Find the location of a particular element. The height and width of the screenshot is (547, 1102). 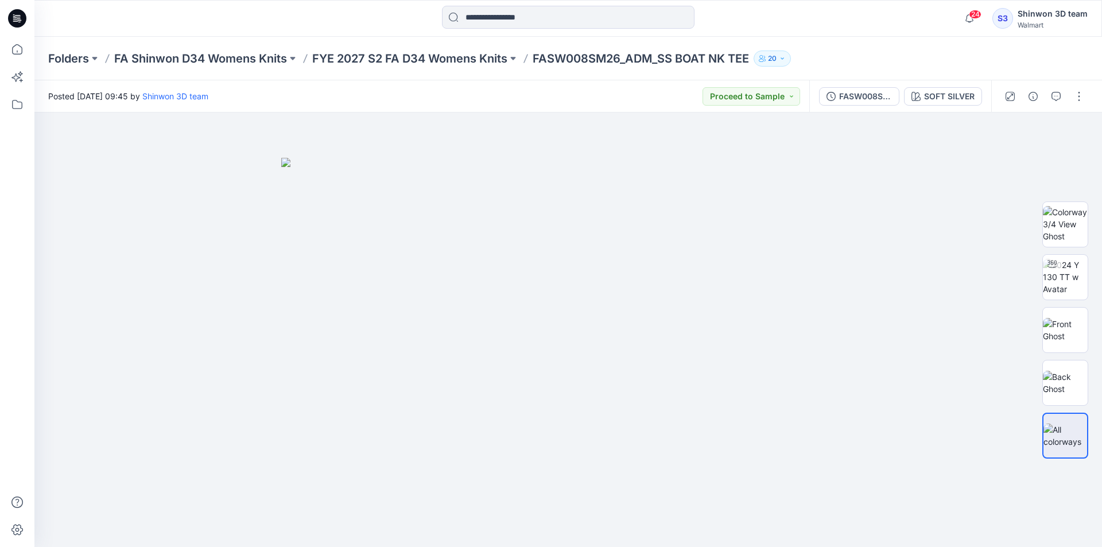

button: Details is located at coordinates (1033, 96).